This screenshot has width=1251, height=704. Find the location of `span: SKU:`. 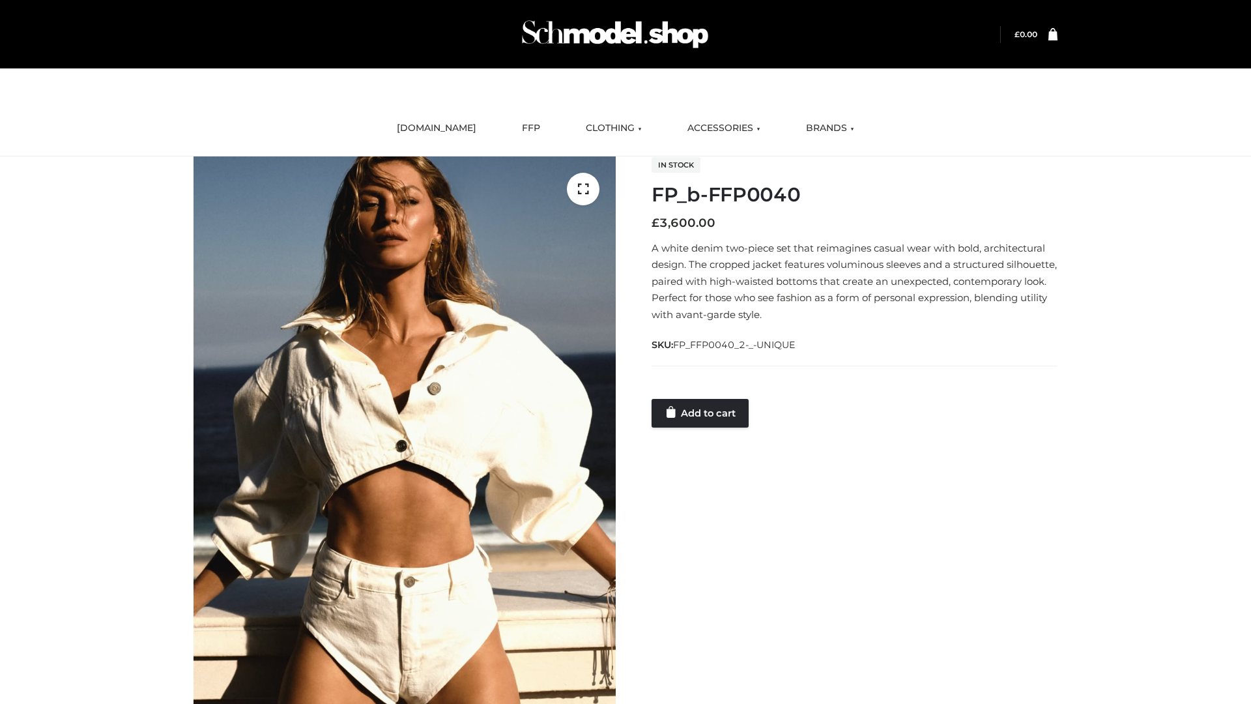

span: SKU: is located at coordinates (724, 345).